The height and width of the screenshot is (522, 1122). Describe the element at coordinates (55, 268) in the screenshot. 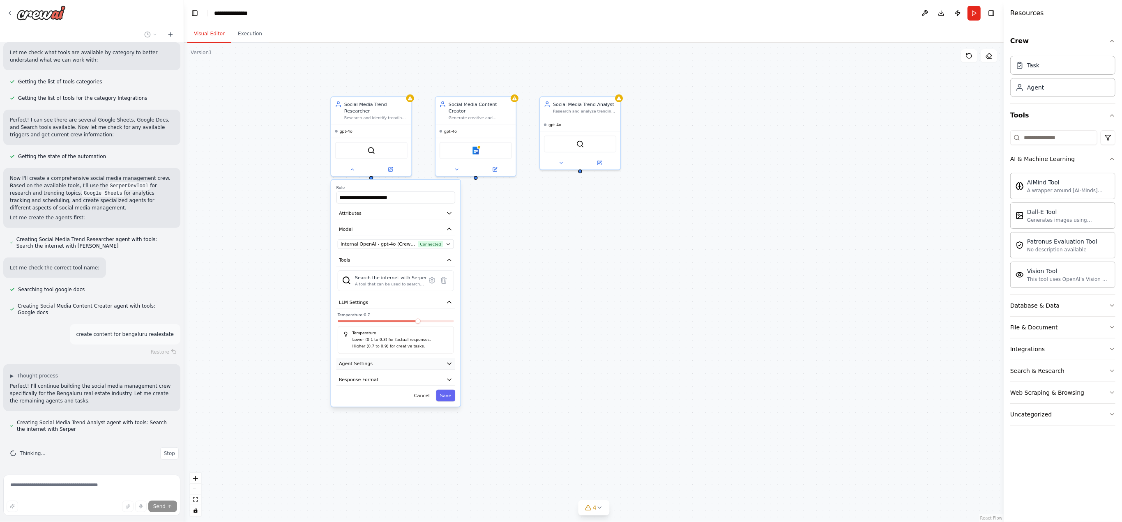

I see `p: Let me check the correct tool name:` at that location.